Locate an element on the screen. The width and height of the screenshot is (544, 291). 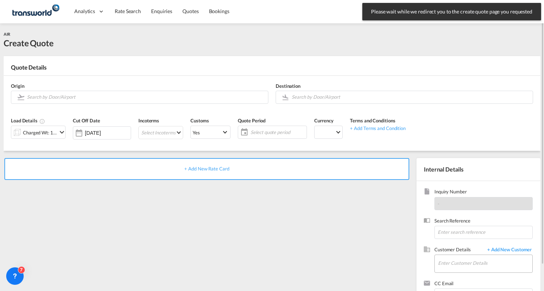
span: Currency is located at coordinates (324, 121).